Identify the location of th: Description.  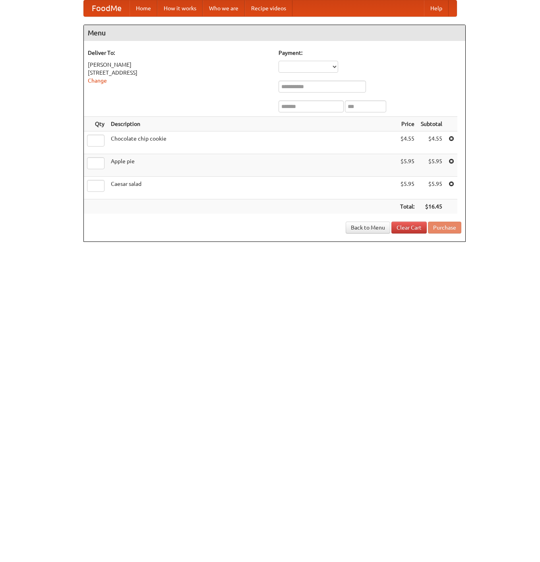
(252, 124).